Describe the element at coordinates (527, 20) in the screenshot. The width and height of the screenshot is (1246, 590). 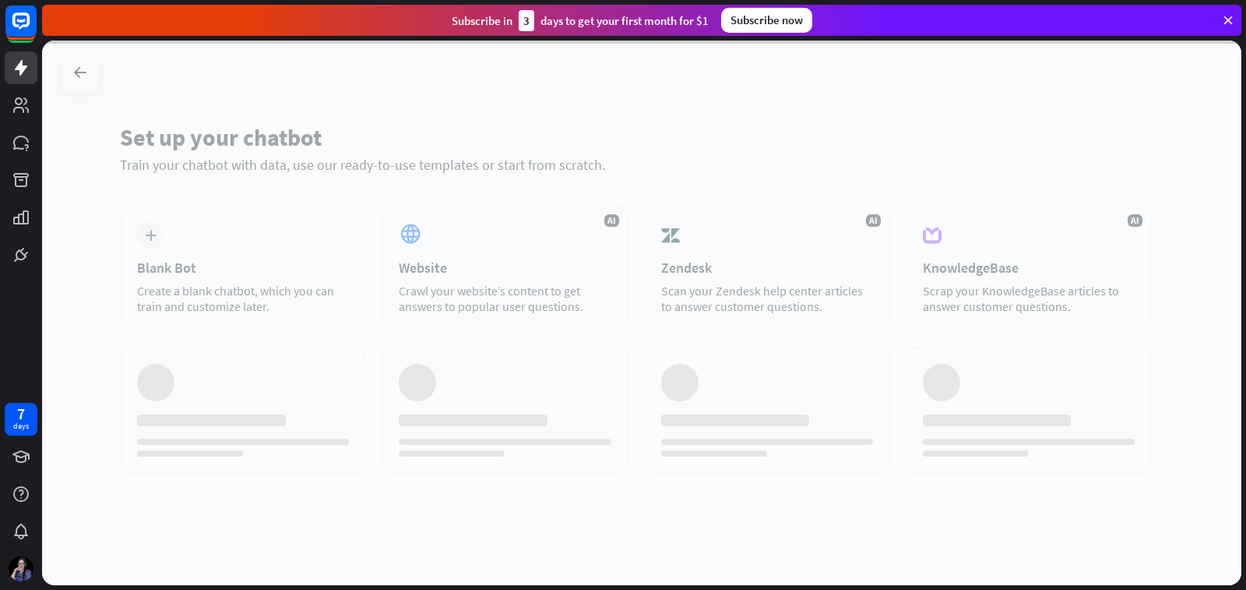
I see `div: 3` at that location.